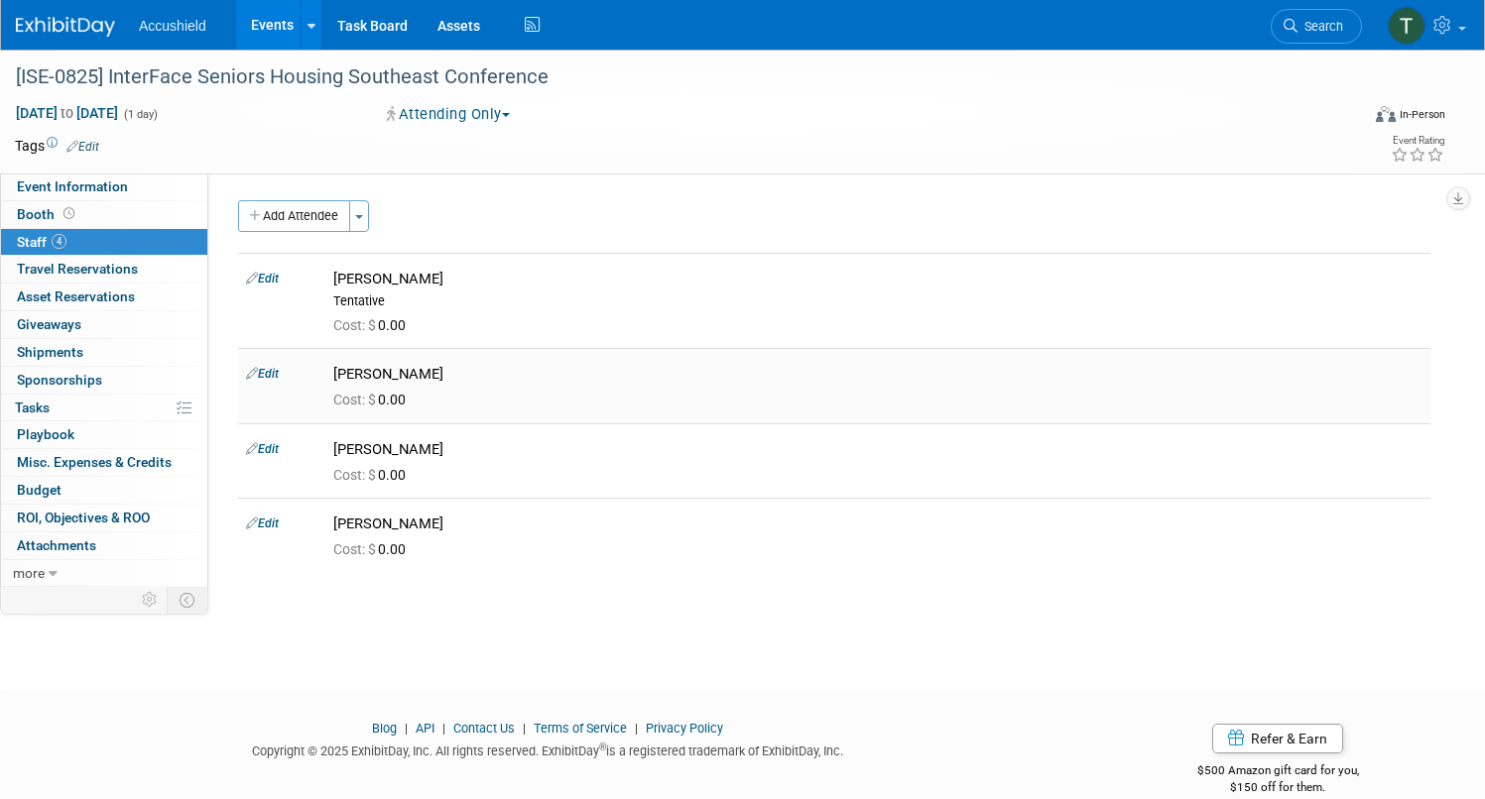 The image size is (1485, 799). What do you see at coordinates (104, 242) in the screenshot?
I see `a: Staff4` at bounding box center [104, 242].